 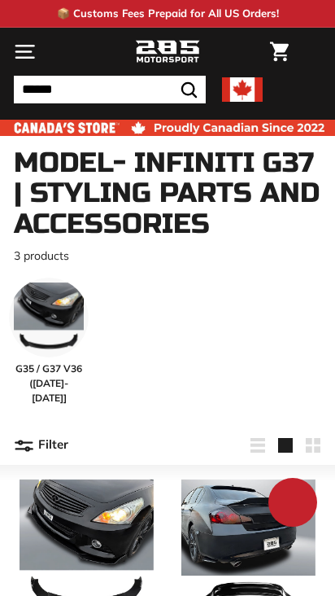 What do you see at coordinates (293, 504) in the screenshot?
I see `inbox-online-store-chat: Shopify online store chat` at bounding box center [293, 504].